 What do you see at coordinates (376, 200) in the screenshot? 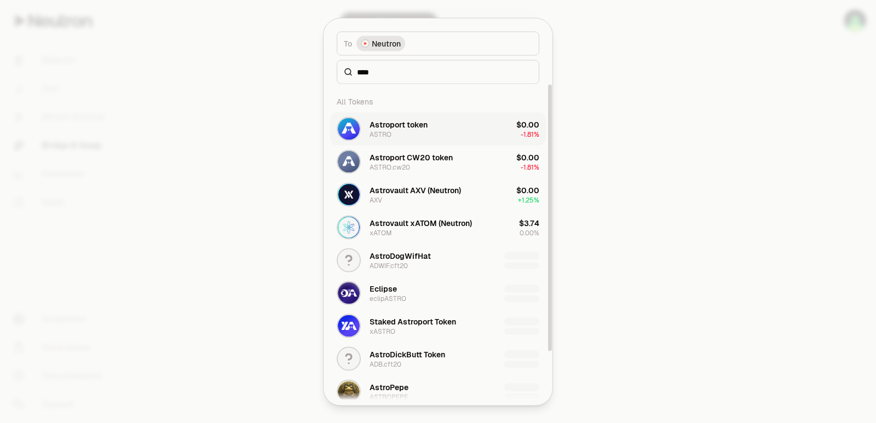
I see `div: AXV` at bounding box center [376, 200].